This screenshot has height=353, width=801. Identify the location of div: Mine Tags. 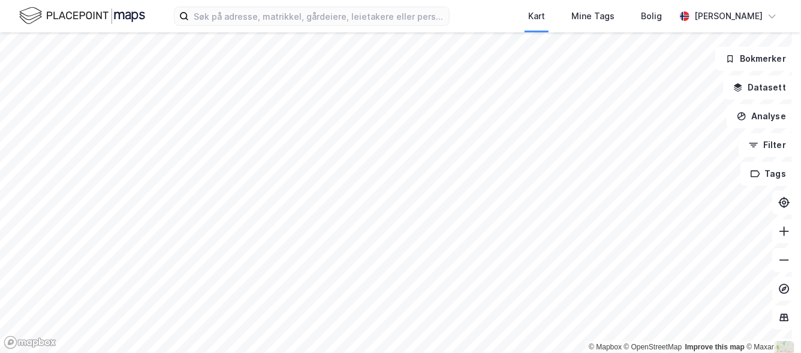
(593, 16).